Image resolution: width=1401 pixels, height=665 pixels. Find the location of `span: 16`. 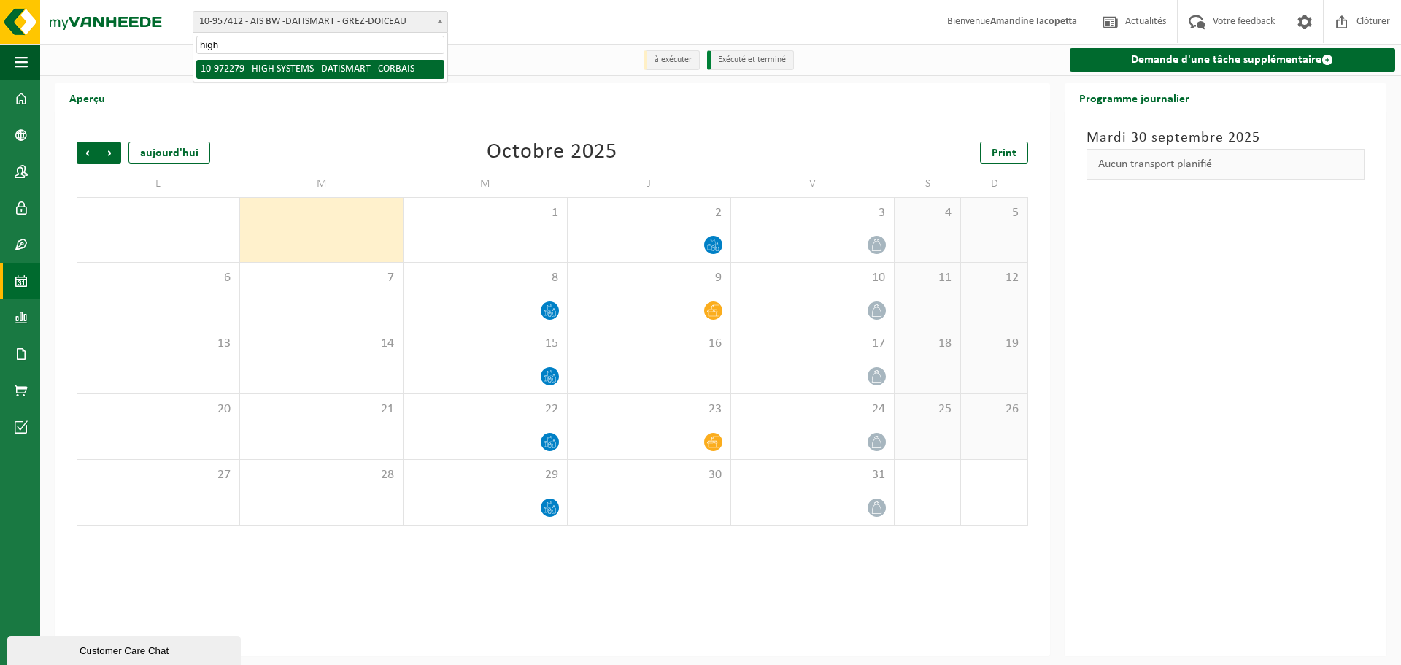

span: 16 is located at coordinates (649, 344).